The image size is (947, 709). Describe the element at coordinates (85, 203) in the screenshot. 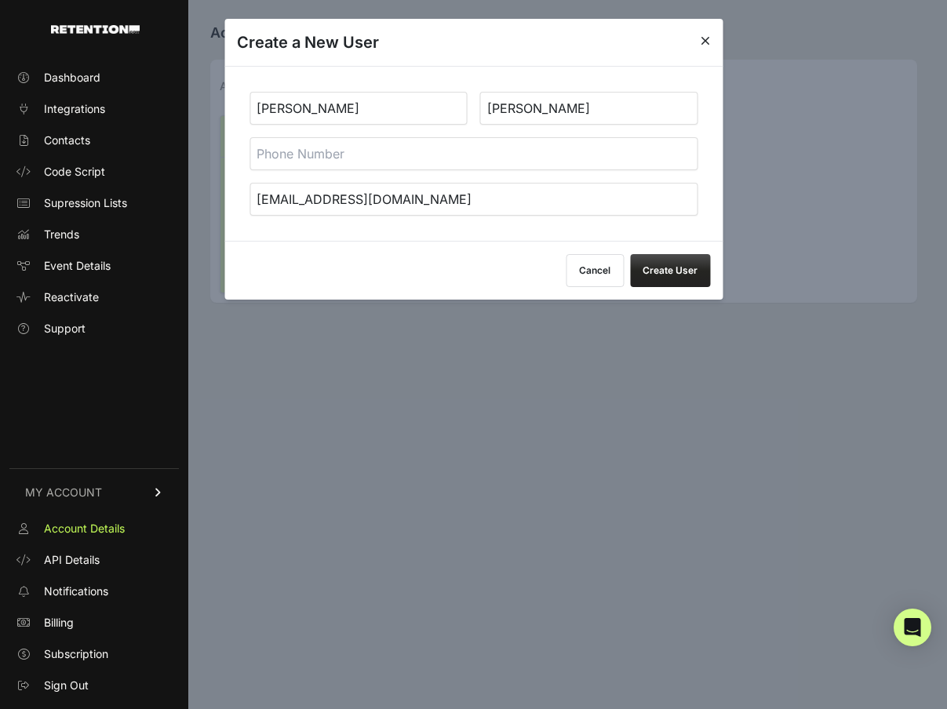

I see `span: Supression Lists` at that location.